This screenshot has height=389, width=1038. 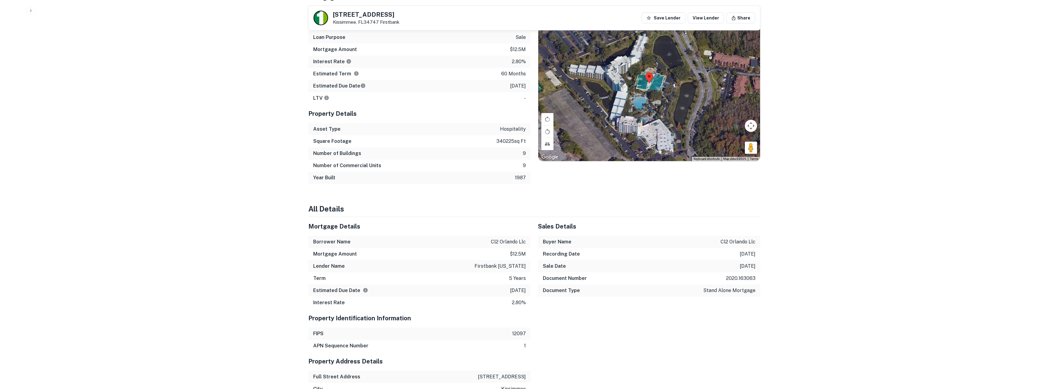 What do you see at coordinates (318, 333) in the screenshot?
I see `h6: FIPS` at bounding box center [318, 333].